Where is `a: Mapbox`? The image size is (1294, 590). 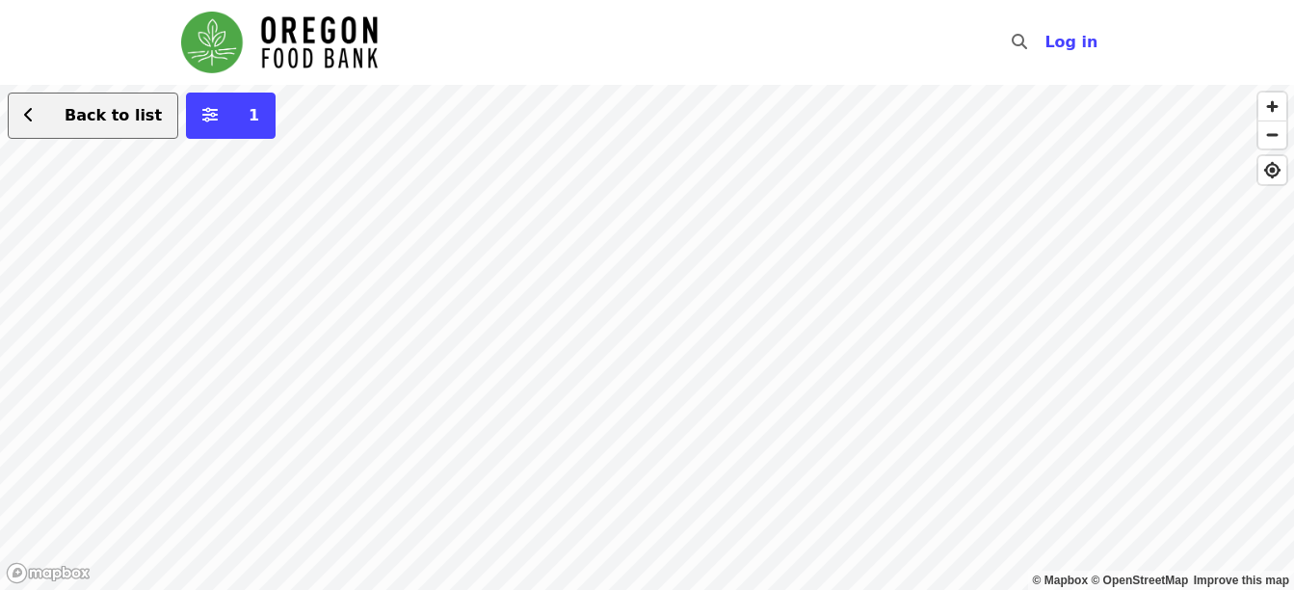 a: Mapbox is located at coordinates (1061, 580).